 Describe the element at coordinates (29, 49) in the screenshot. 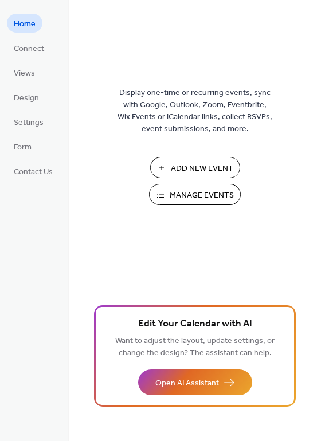

I see `span: Connect` at that location.